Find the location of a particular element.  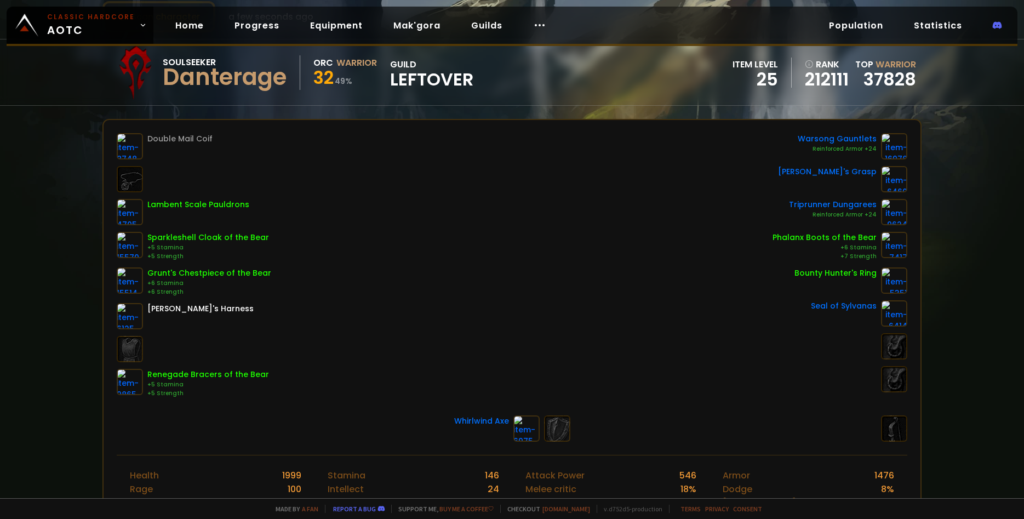

div: Armor is located at coordinates (736, 475).